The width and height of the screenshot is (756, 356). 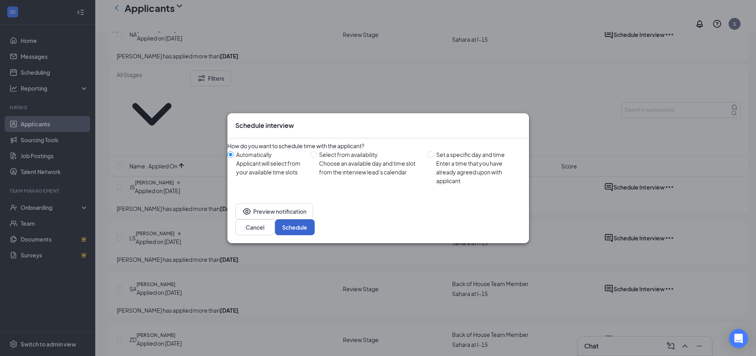 I want to click on div: Open Intercom Messenger, so click(x=739, y=338).